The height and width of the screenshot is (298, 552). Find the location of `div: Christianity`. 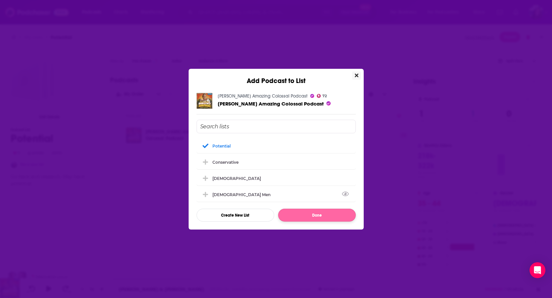

div: Christianity is located at coordinates (276, 178).